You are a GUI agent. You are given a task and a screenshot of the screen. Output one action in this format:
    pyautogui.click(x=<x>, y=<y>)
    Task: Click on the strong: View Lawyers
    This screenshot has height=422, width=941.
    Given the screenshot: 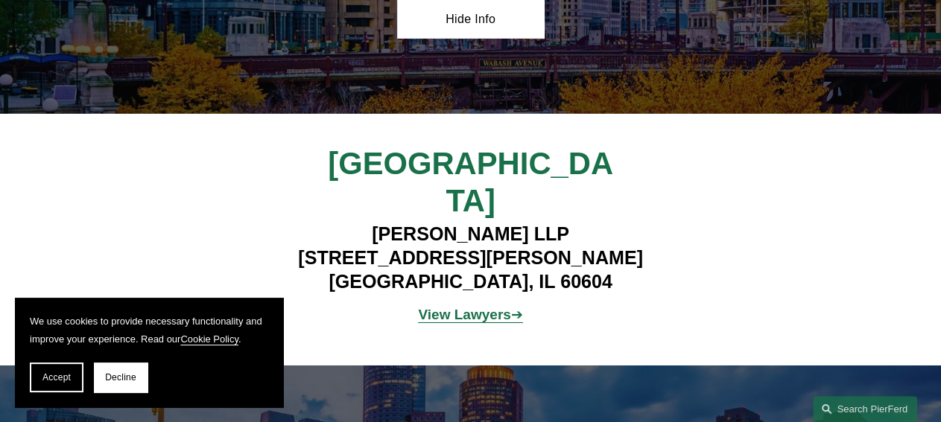 What is the action you would take?
    pyautogui.click(x=464, y=314)
    